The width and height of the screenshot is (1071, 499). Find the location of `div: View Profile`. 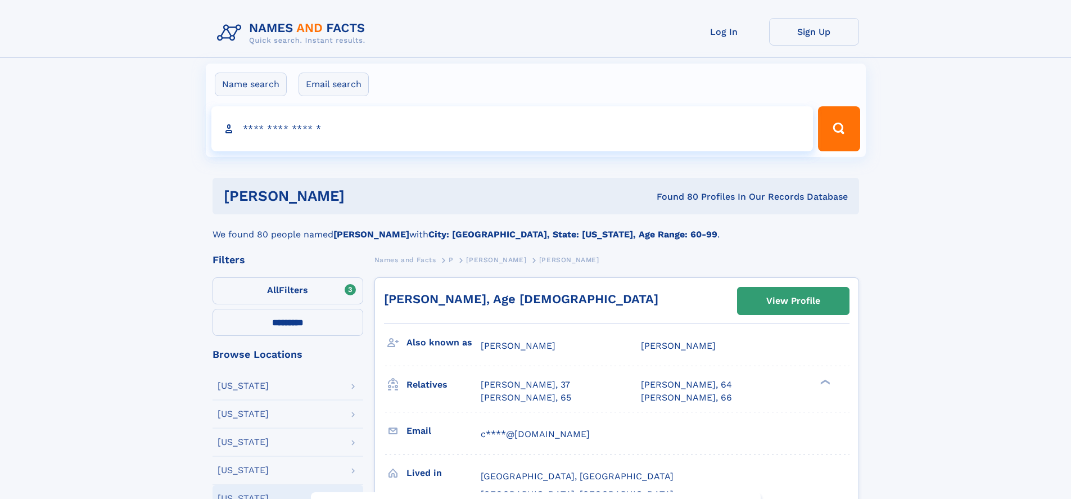

div: View Profile is located at coordinates (793, 301).